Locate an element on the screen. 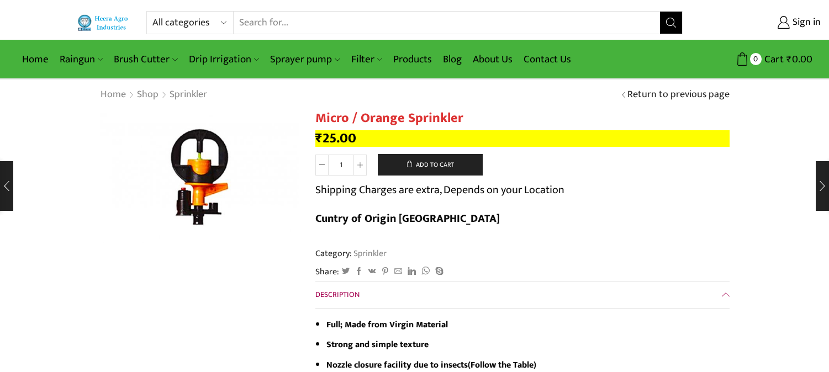 The height and width of the screenshot is (372, 829). span: Cart is located at coordinates (773, 59).